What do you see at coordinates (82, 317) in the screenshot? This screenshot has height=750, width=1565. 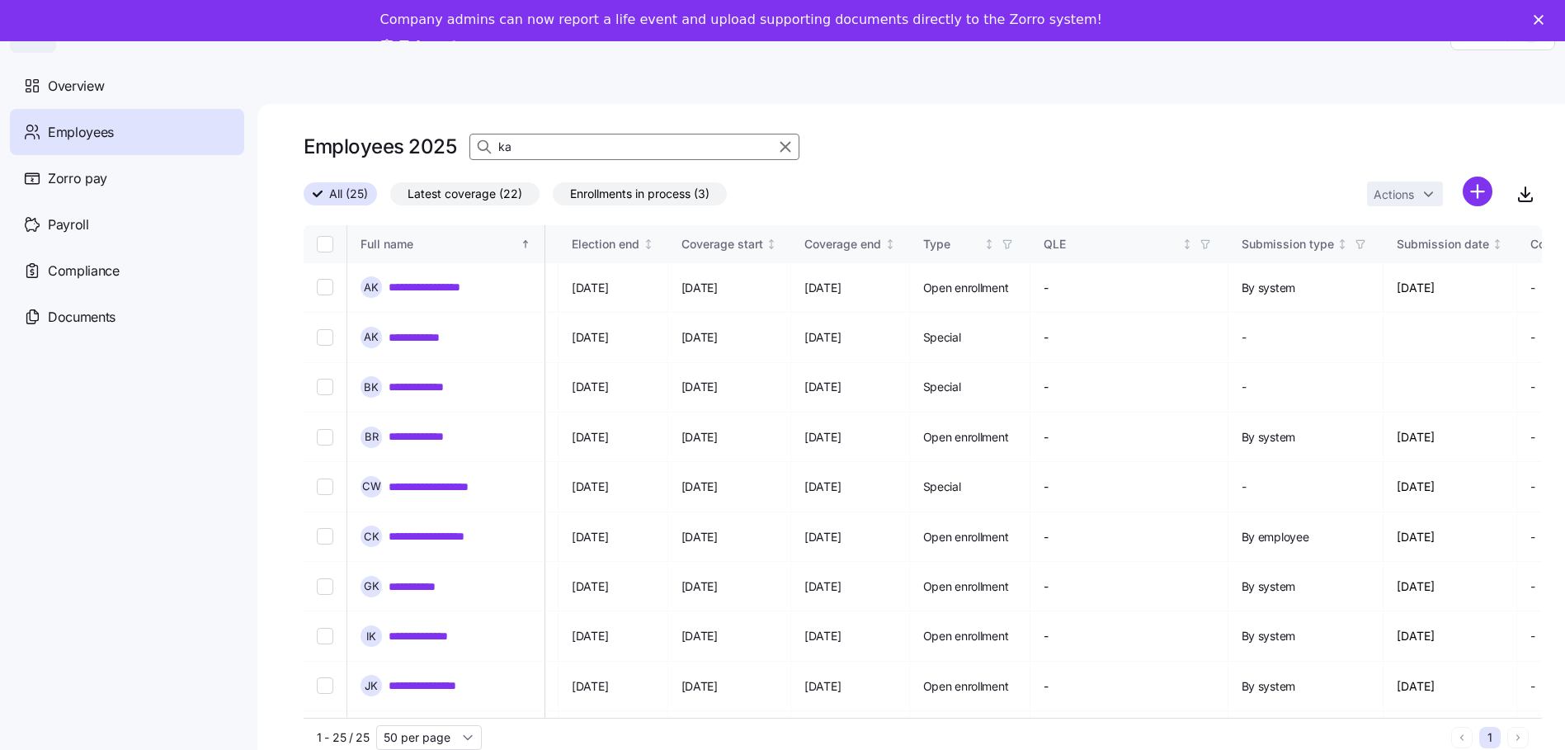 I see `span: Documents` at bounding box center [82, 317].